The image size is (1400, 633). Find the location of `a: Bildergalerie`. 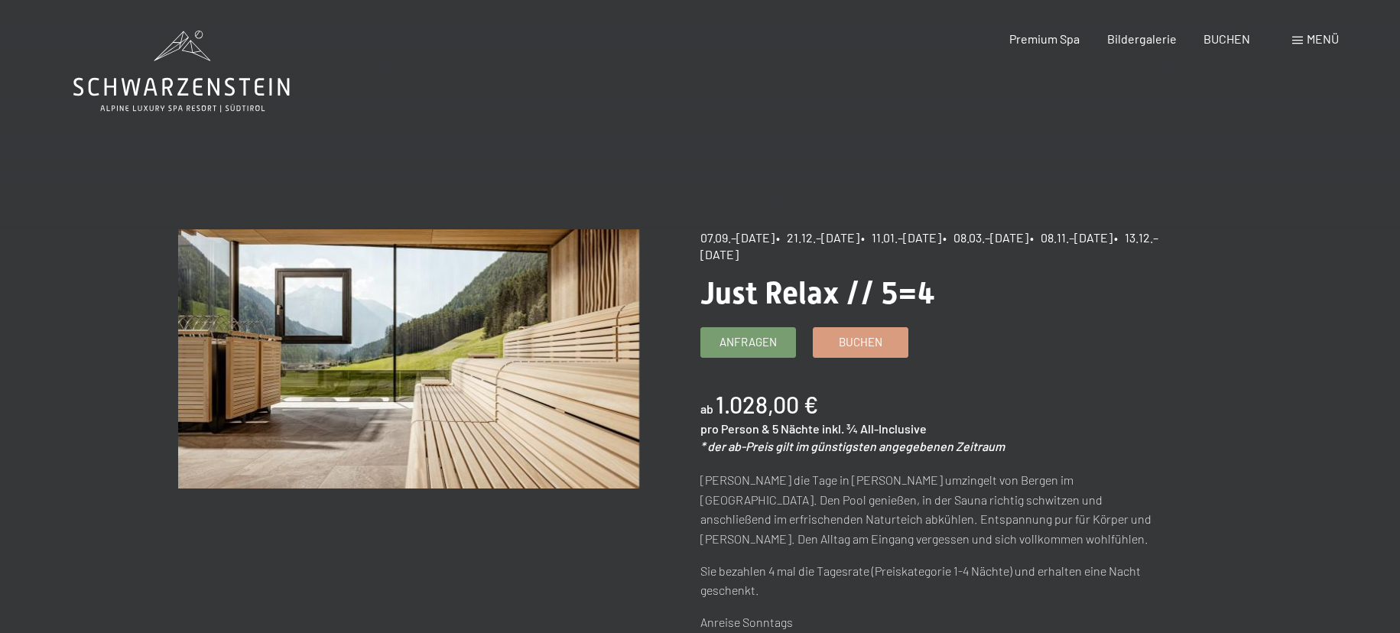

a: Bildergalerie is located at coordinates (1141, 38).